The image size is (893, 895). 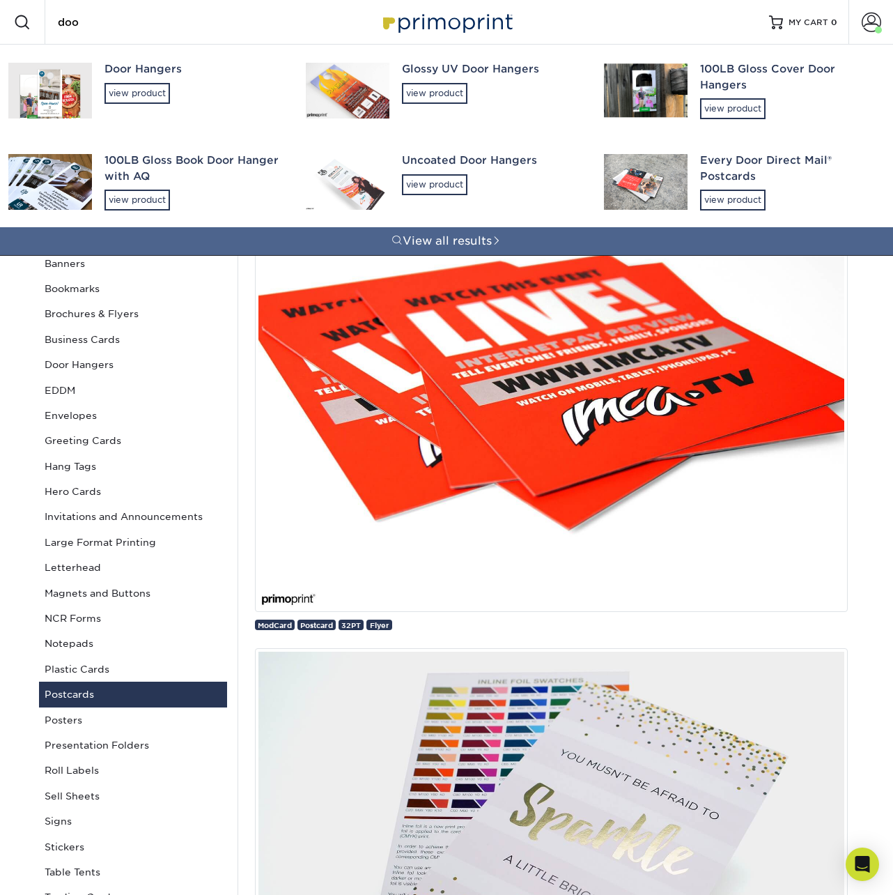 I want to click on a: ModCard, so click(x=274, y=624).